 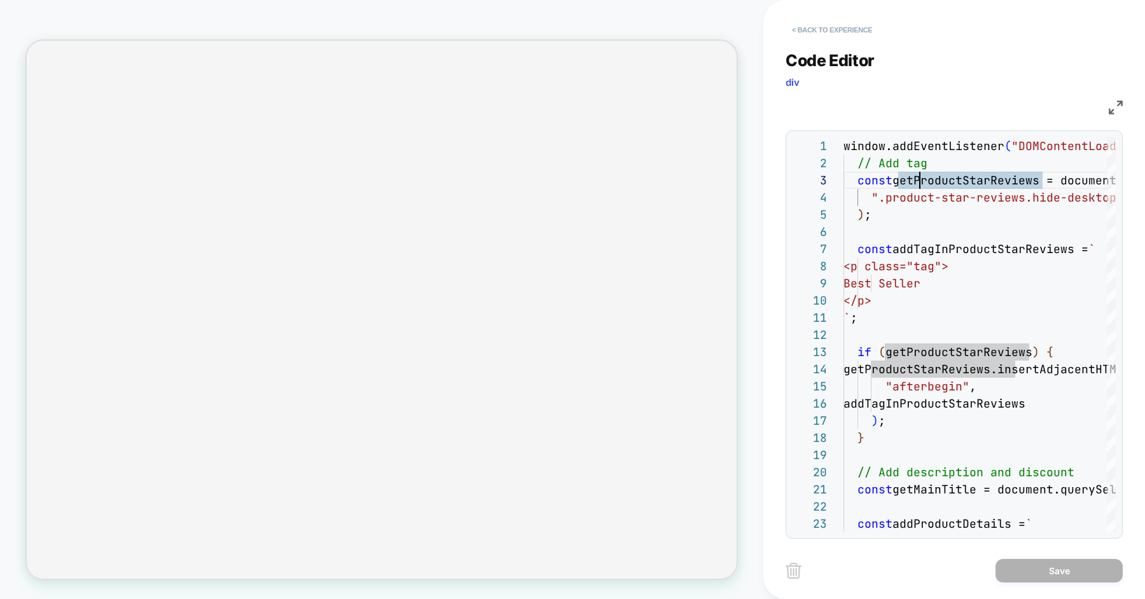 What do you see at coordinates (998, 197) in the screenshot?
I see `span: ".product-star-reviews.hide-desktop"` at bounding box center [998, 197].